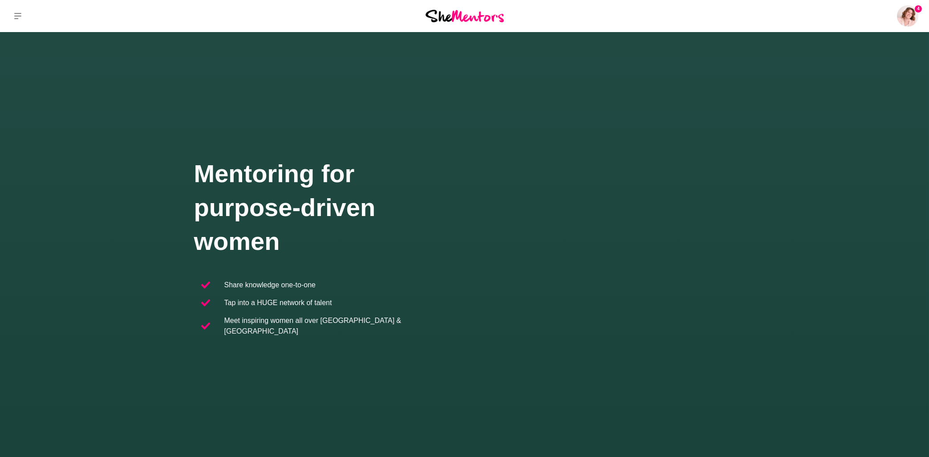  Describe the element at coordinates (908, 16) in the screenshot. I see `img: Amanda Greenman` at that location.